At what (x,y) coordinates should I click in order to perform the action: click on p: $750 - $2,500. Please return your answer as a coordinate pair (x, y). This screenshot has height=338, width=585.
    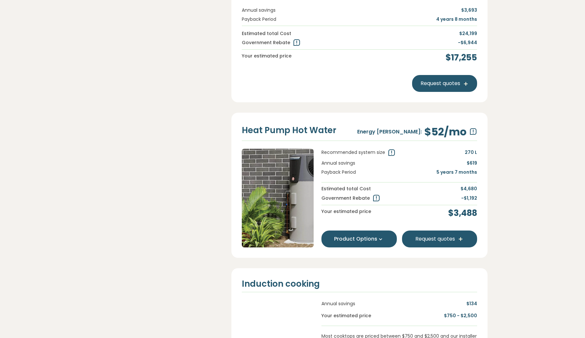
    Looking at the image, I should click on (461, 316).